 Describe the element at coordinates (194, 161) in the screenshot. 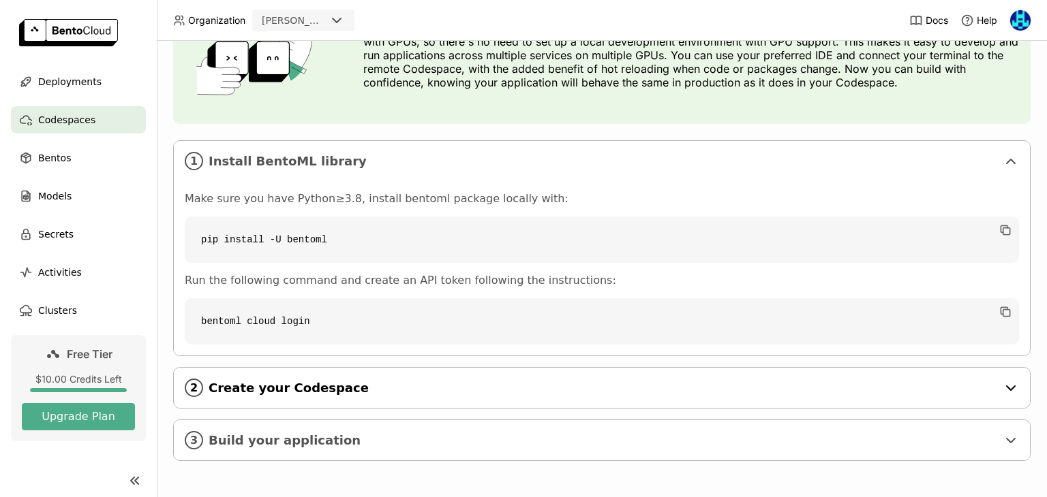

I see `i: 1` at that location.